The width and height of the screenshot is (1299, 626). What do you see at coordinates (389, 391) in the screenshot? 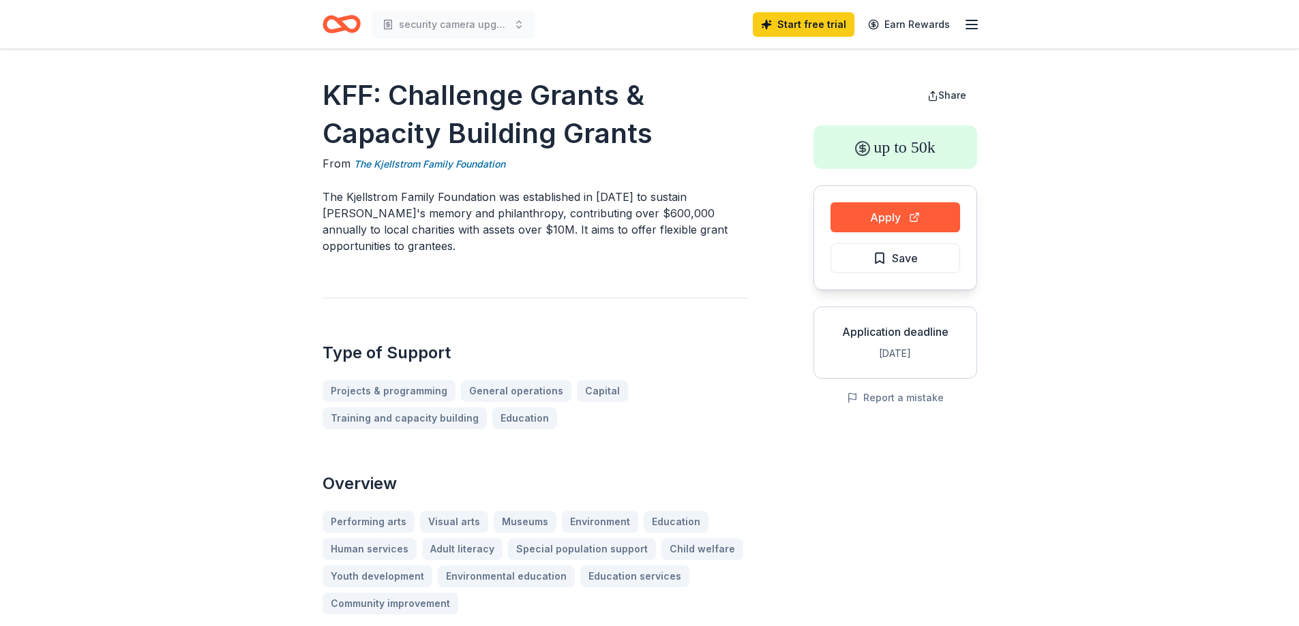
I see `a: Projects & programming` at bounding box center [389, 391].